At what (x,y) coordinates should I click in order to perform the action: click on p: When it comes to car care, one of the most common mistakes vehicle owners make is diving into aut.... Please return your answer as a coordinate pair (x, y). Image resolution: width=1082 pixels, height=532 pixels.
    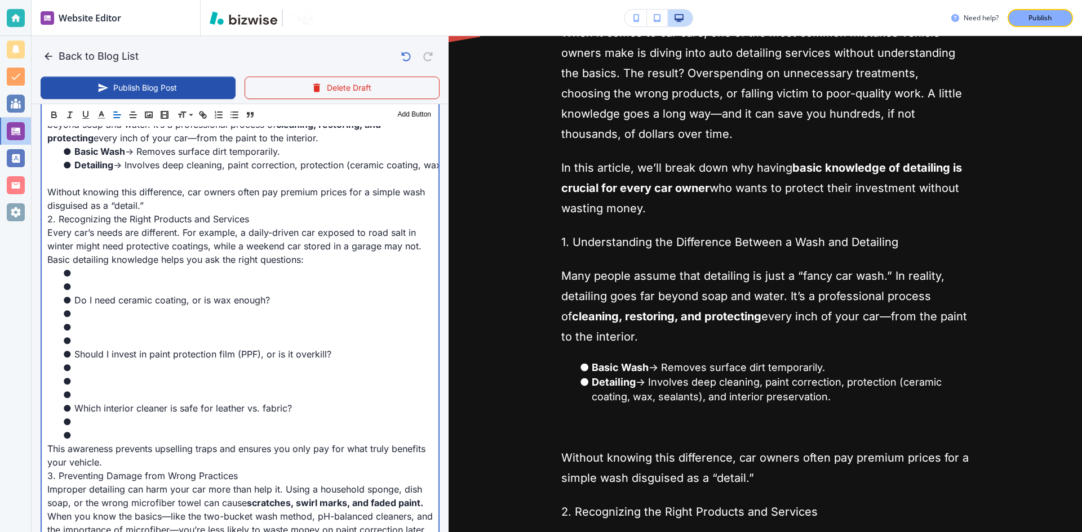
    Looking at the image, I should click on (765, 83).